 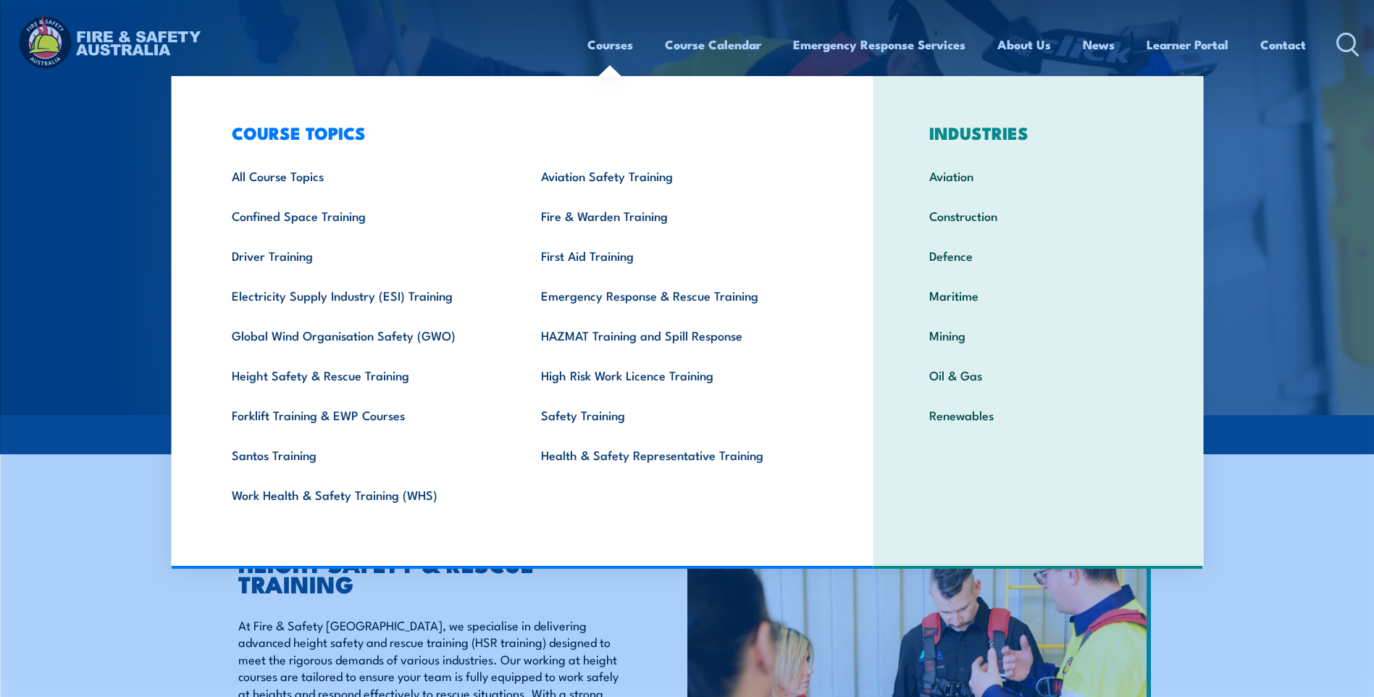 What do you see at coordinates (364, 414) in the screenshot?
I see `a: Forklift Training & EWP Courses` at bounding box center [364, 414].